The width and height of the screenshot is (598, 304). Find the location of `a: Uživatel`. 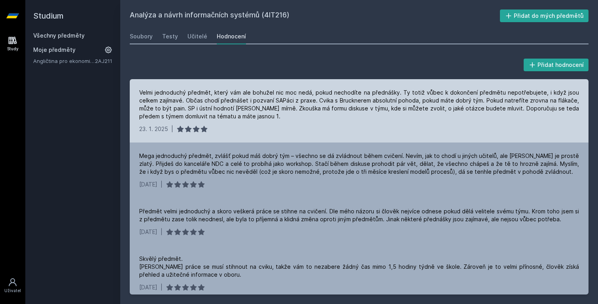

a: Uživatel is located at coordinates (13, 285).